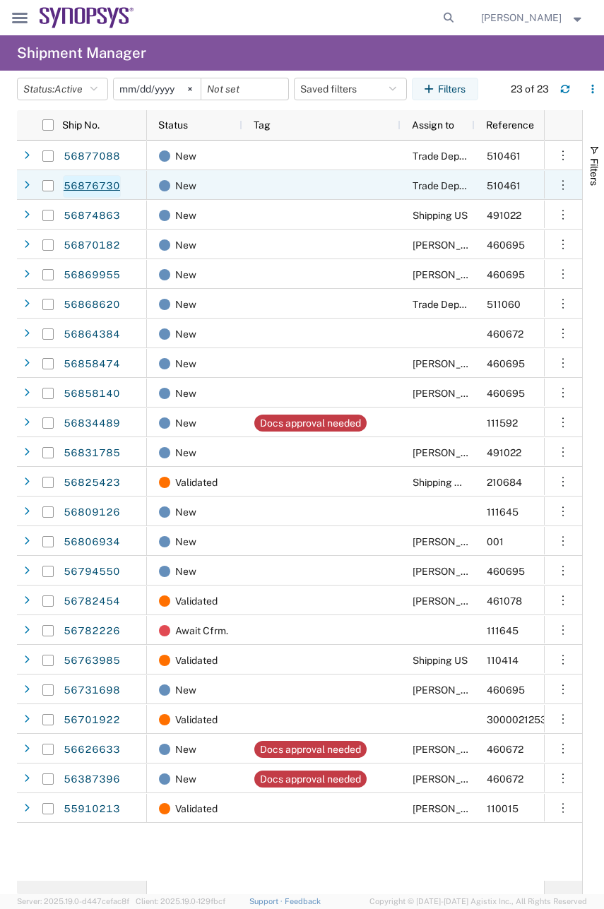  What do you see at coordinates (92, 187) in the screenshot?
I see `a: 56876730` at bounding box center [92, 187].